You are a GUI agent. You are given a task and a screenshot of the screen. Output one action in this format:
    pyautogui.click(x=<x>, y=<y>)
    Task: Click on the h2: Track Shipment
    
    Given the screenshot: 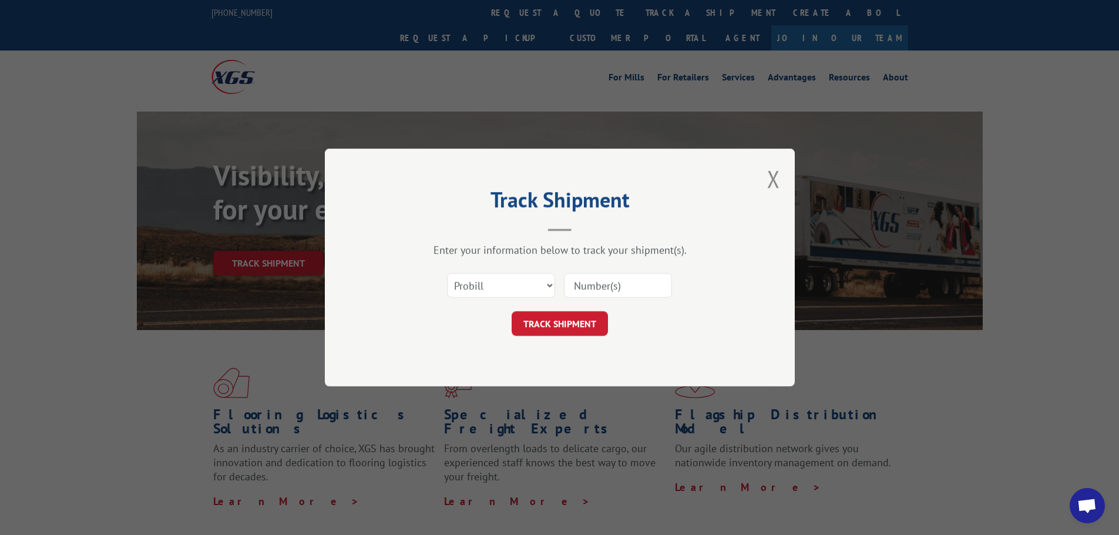 What is the action you would take?
    pyautogui.click(x=560, y=203)
    